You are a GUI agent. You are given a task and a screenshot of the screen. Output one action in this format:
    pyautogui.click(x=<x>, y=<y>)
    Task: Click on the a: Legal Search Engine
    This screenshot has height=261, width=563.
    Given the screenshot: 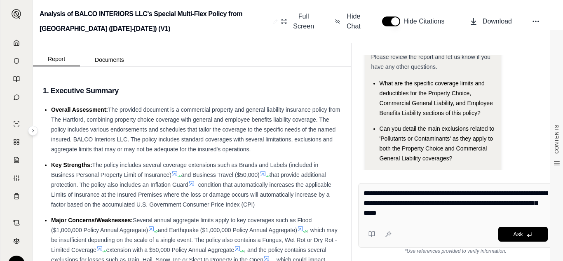 What is the action you would take?
    pyautogui.click(x=16, y=241)
    